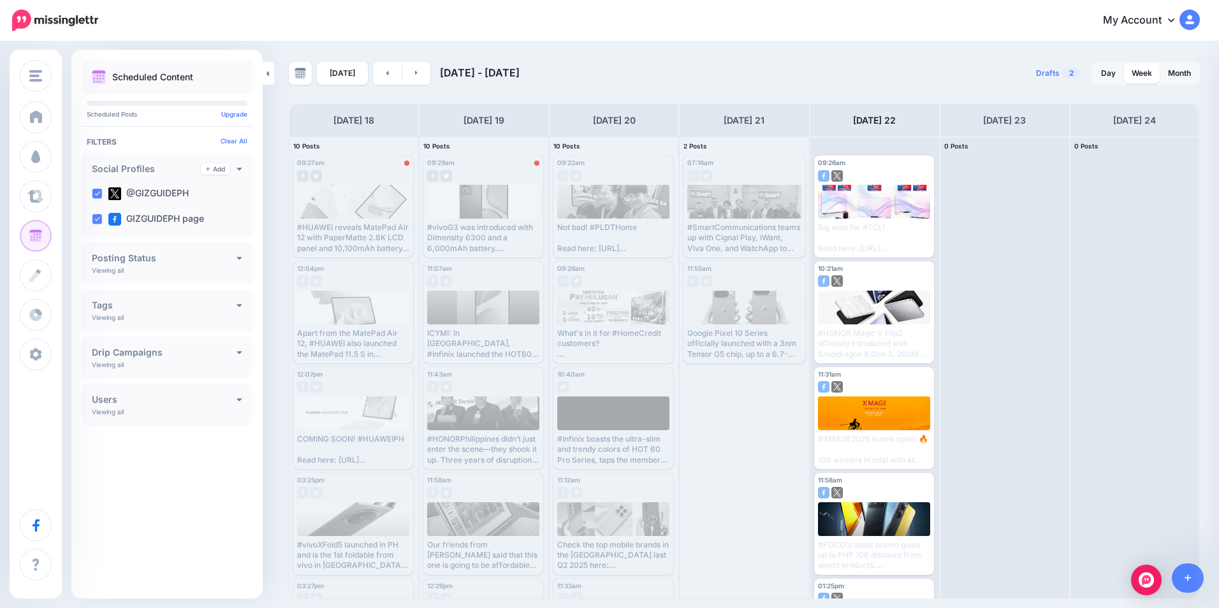  What do you see at coordinates (1145, 20) in the screenshot?
I see `a: My Account` at bounding box center [1145, 20].